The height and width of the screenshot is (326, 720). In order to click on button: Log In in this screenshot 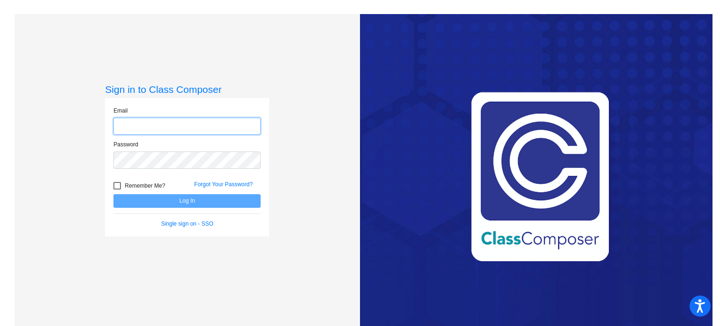, I will do `click(187, 201)`.